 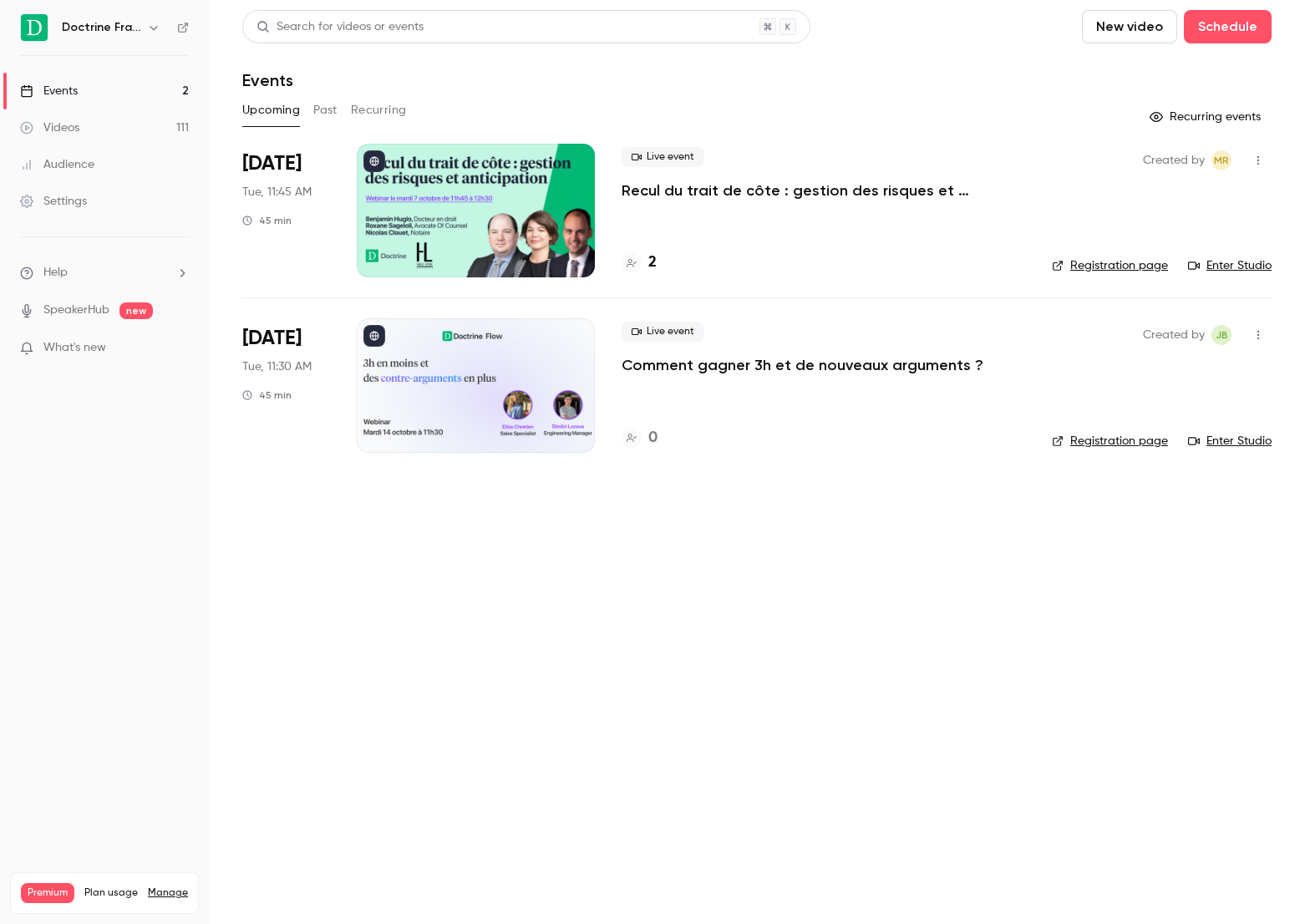 What do you see at coordinates (1221, 161) in the screenshot?
I see `span: MR` at bounding box center [1221, 161].